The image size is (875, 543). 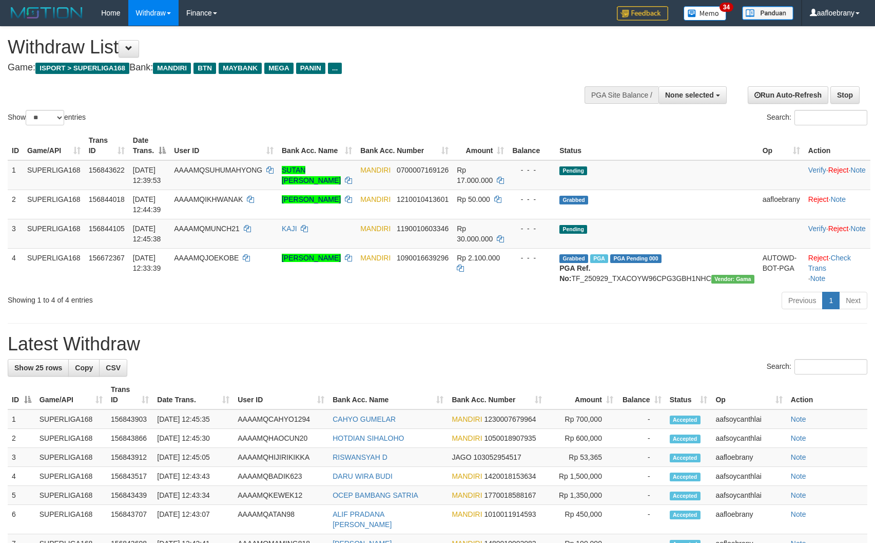 What do you see at coordinates (130, 419) in the screenshot?
I see `td: 156843903` at bounding box center [130, 419].